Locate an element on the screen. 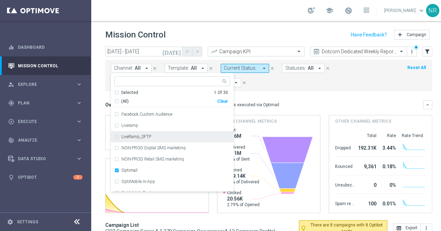 This screenshot has height=231, width=441. i: person_search is located at coordinates (11, 84).